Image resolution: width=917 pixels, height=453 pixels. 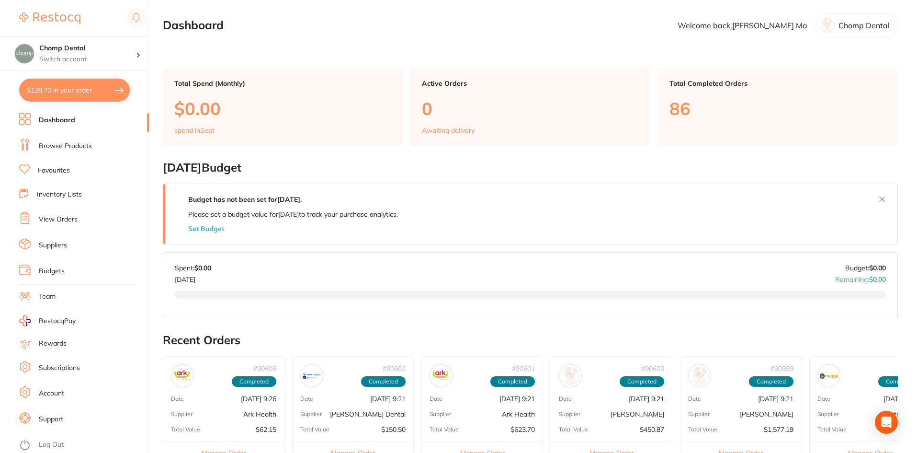 What do you see at coordinates (778, 83) in the screenshot?
I see `p: Total Completed Orders` at bounding box center [778, 83].